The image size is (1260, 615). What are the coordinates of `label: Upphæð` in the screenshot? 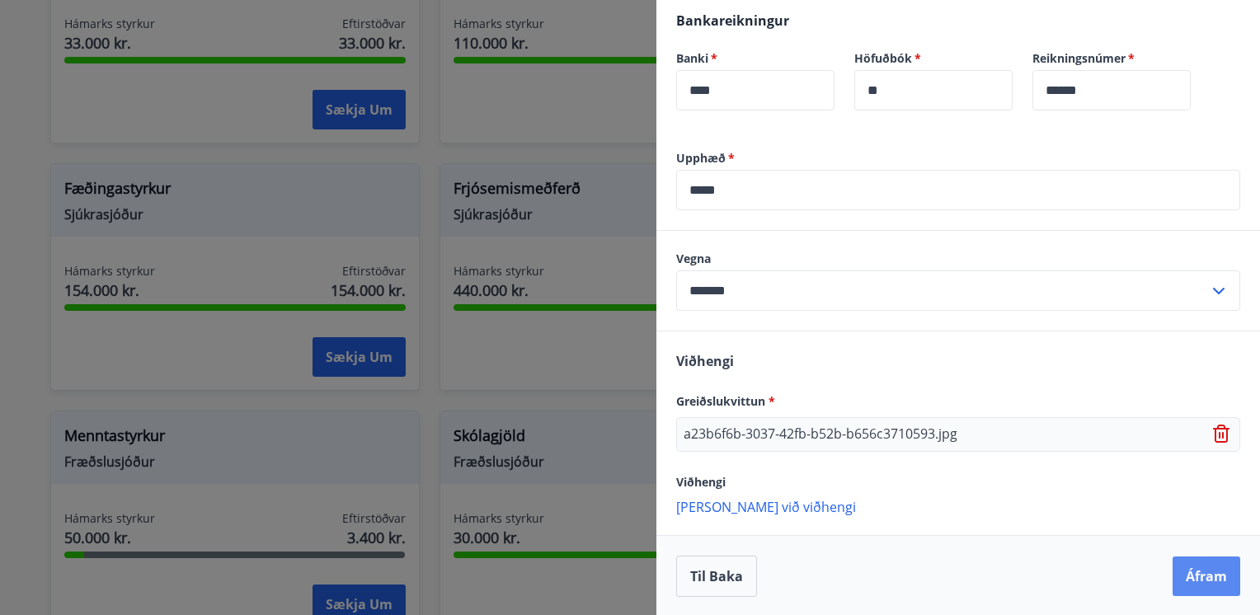 It's located at (958, 158).